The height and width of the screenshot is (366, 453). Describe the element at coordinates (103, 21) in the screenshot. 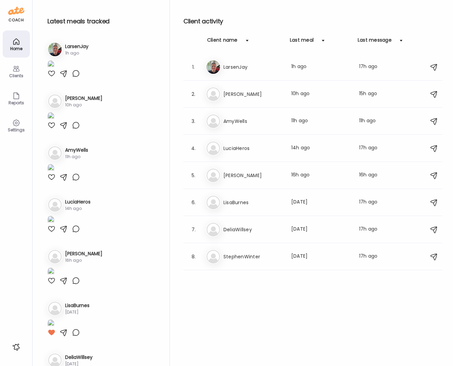

I see `h2: Latest meals tracked` at that location.